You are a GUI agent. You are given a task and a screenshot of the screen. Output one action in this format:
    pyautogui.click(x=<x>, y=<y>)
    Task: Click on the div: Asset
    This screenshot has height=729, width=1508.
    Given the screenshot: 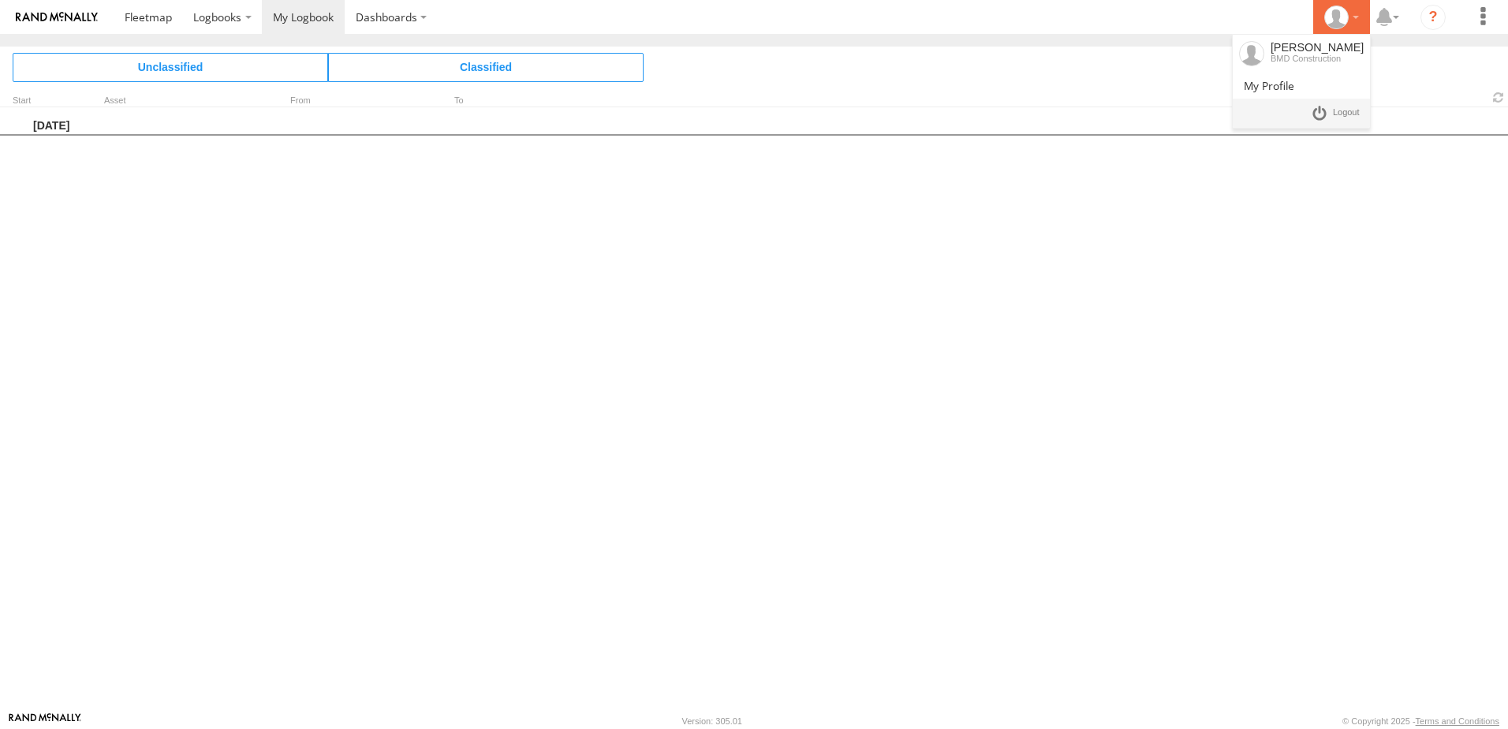 What is the action you would take?
    pyautogui.click(x=183, y=101)
    